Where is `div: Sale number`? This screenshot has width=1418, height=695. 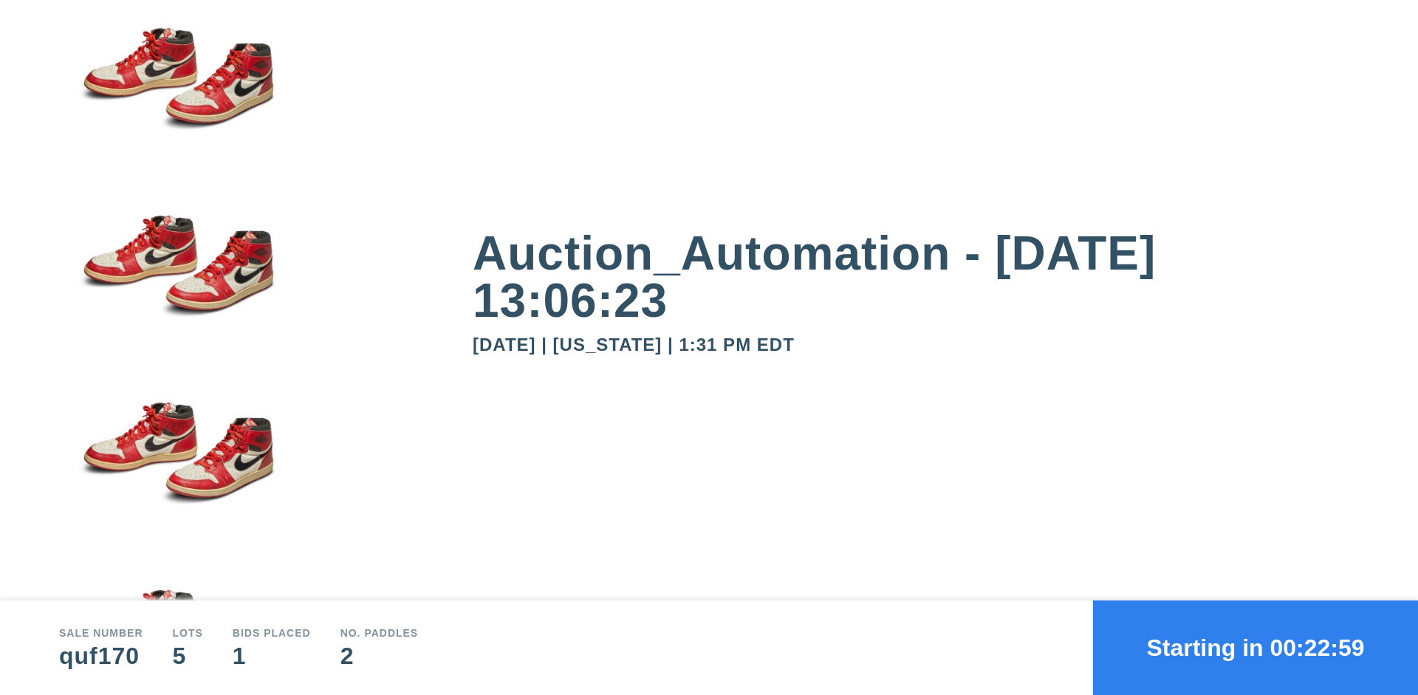
div: Sale number is located at coordinates (101, 633).